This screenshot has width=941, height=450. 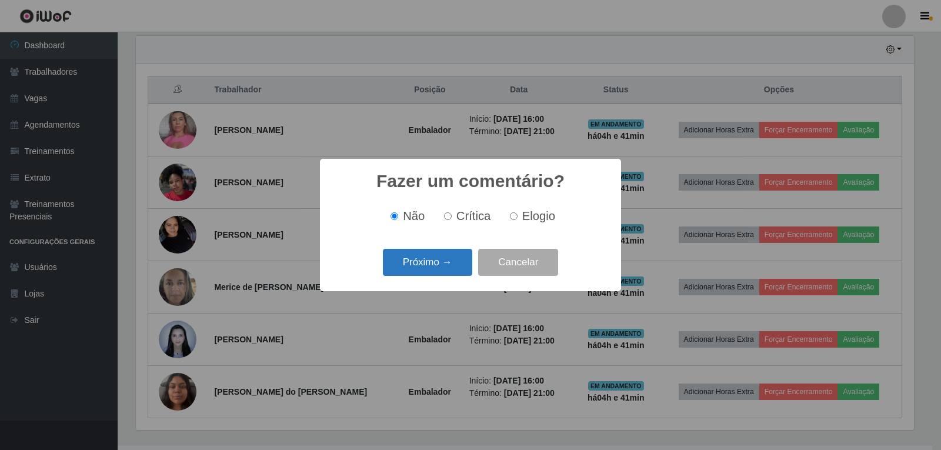 I want to click on button: Cancelar, so click(x=518, y=262).